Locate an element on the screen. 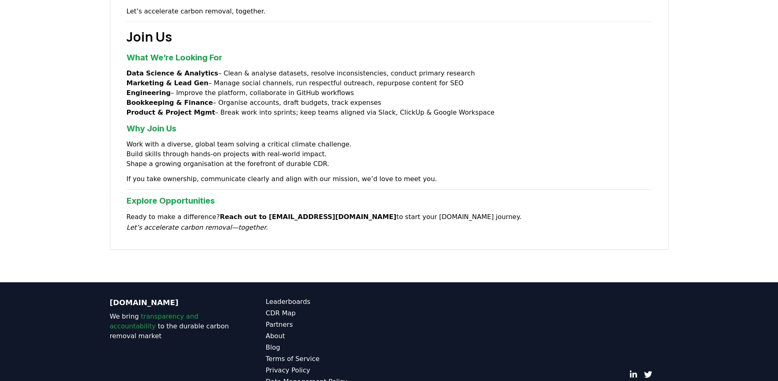  strong: Data Science & Analytics is located at coordinates (172, 73).